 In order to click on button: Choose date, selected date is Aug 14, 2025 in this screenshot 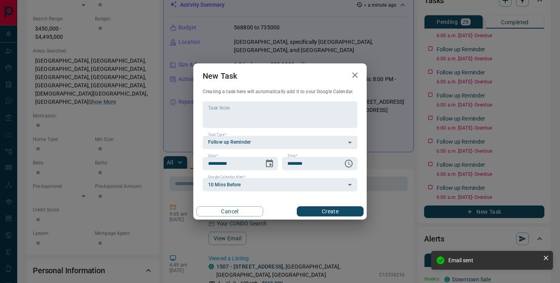, I will do `click(270, 163)`.